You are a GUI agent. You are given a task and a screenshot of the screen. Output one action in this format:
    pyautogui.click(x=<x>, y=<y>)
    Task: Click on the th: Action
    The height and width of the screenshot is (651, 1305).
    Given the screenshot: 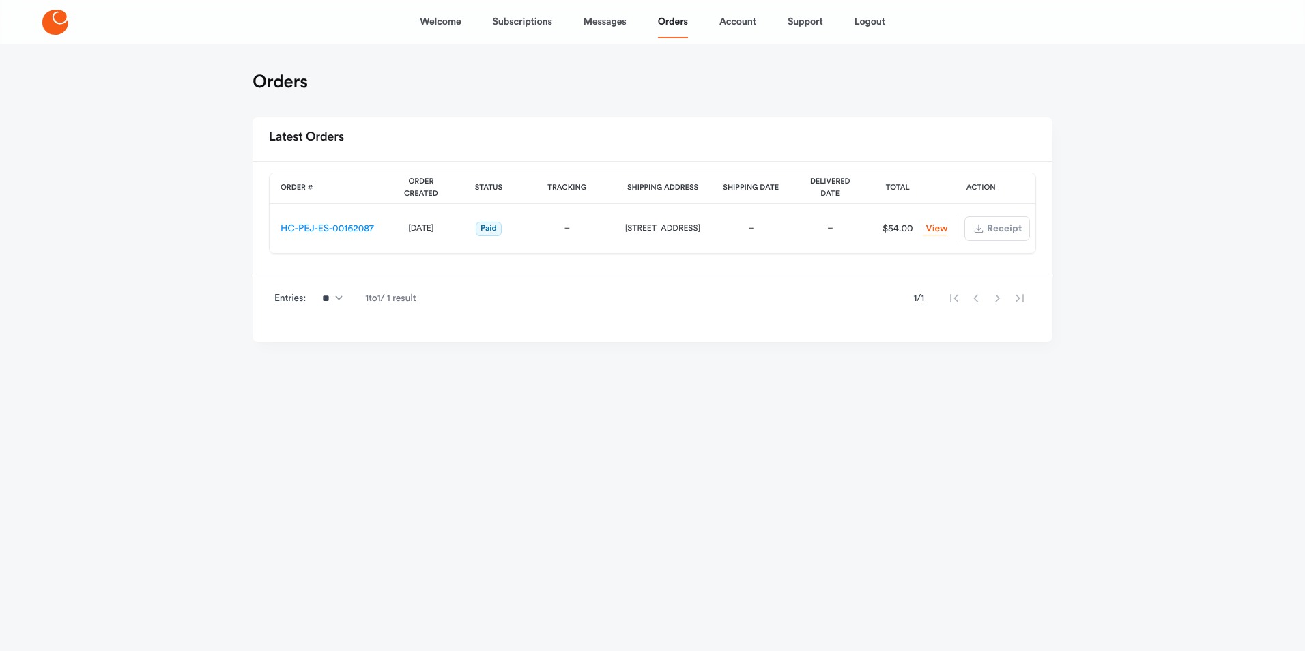 What is the action you would take?
    pyautogui.click(x=981, y=188)
    